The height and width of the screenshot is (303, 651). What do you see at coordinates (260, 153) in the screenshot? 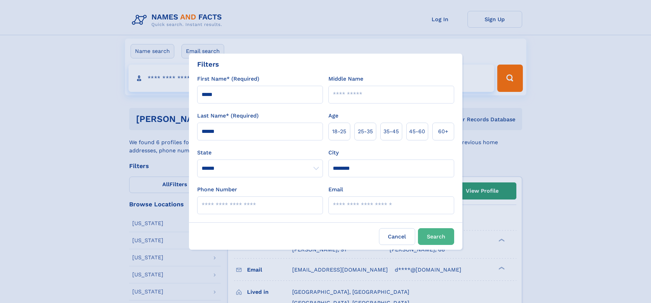
I see `label: State` at bounding box center [260, 153].